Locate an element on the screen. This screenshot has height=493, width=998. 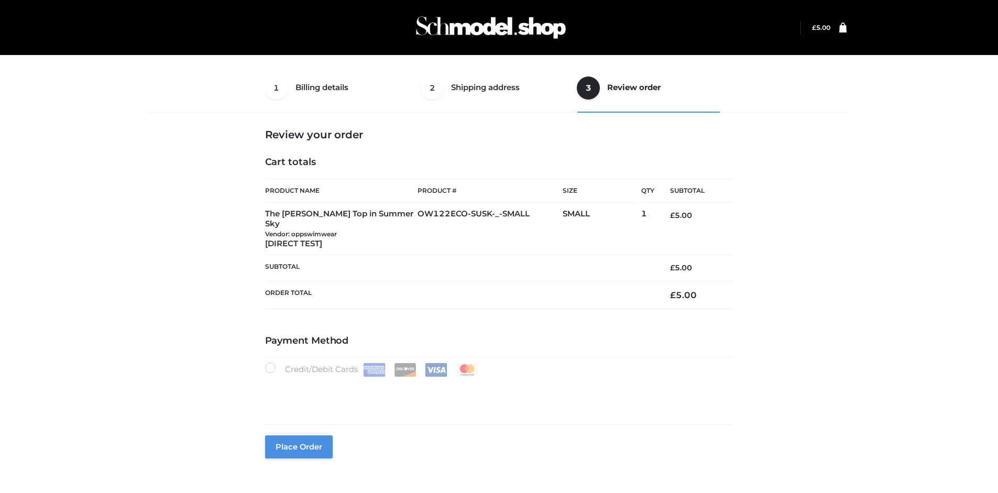
th: Size is located at coordinates (600, 191).